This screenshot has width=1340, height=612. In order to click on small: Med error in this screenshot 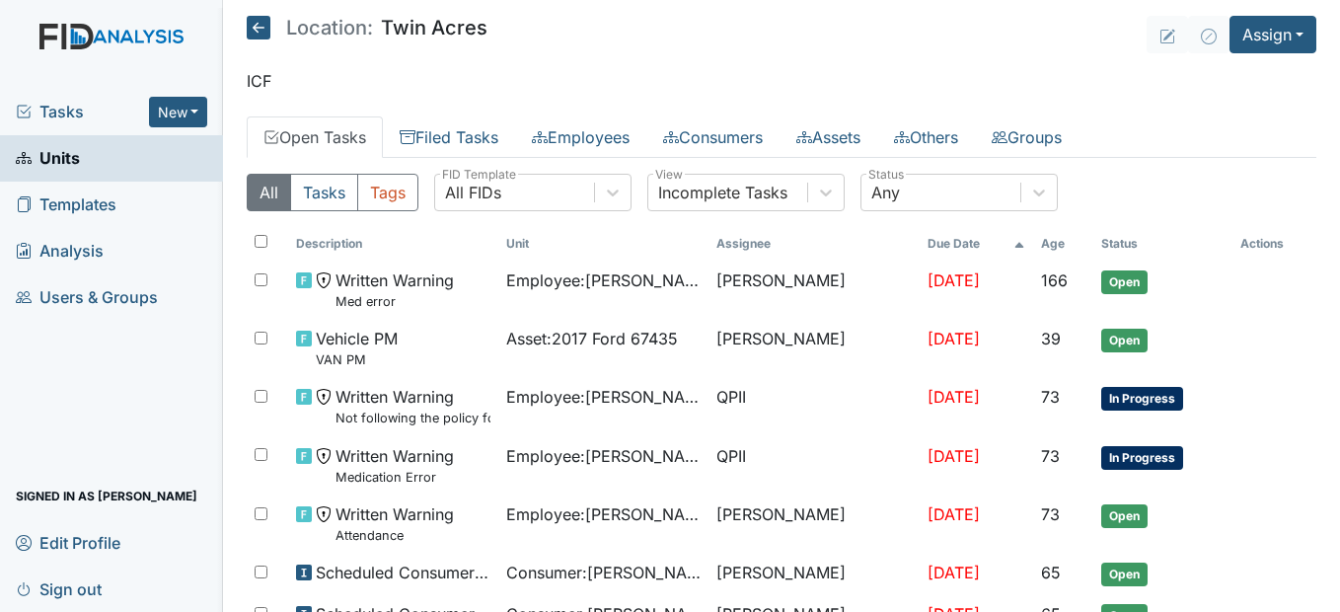, I will do `click(395, 301)`.